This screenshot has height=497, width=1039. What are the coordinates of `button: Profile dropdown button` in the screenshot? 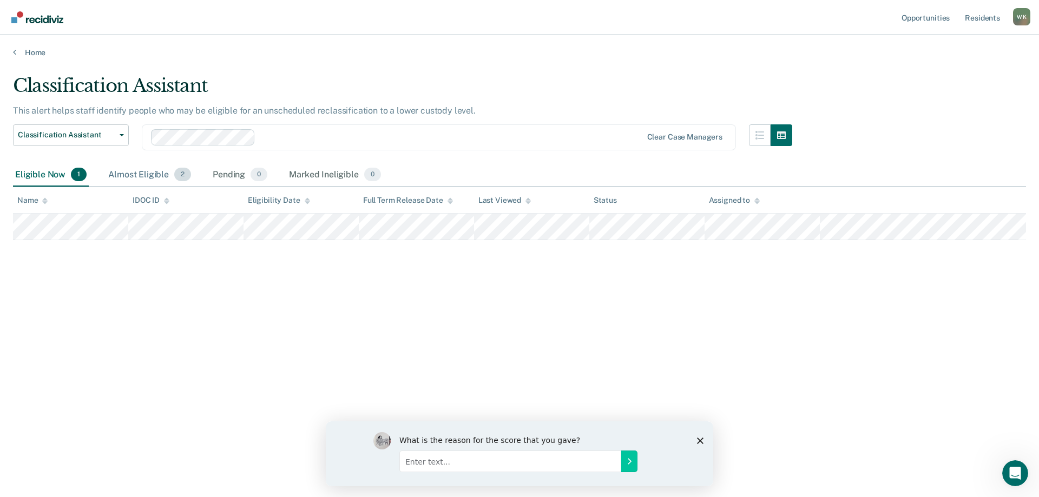 It's located at (1021, 17).